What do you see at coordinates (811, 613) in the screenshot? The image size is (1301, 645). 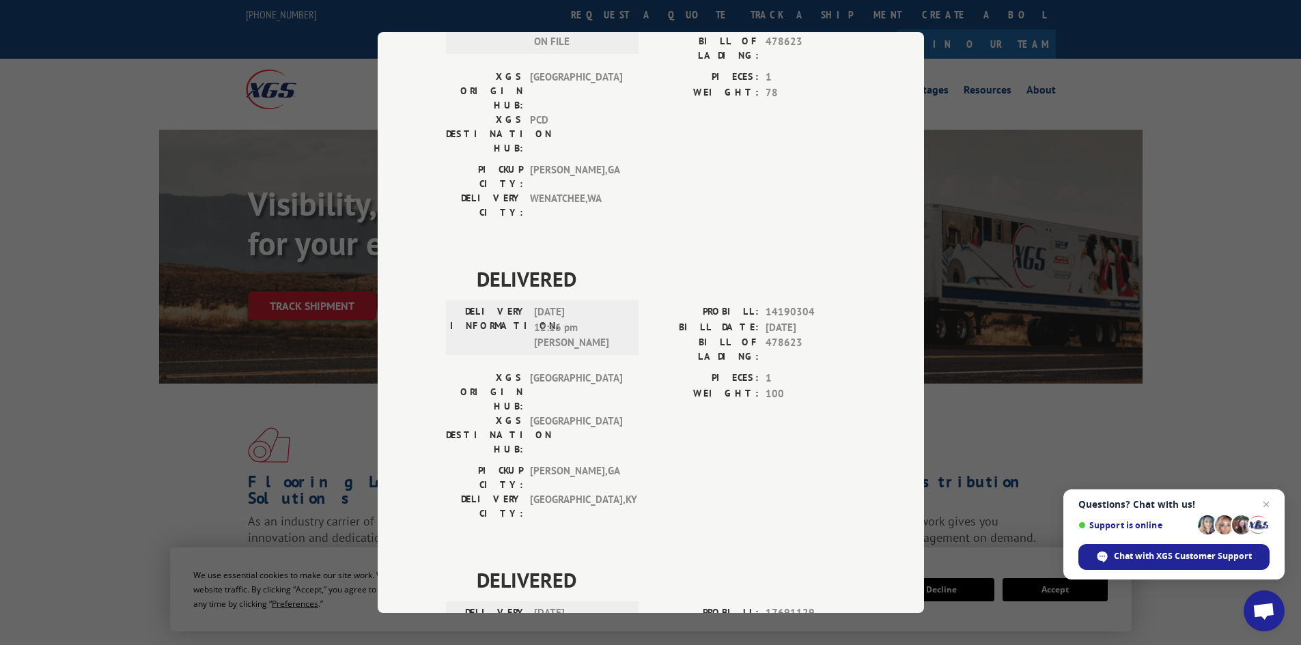 I see `span: 17691129` at bounding box center [811, 613].